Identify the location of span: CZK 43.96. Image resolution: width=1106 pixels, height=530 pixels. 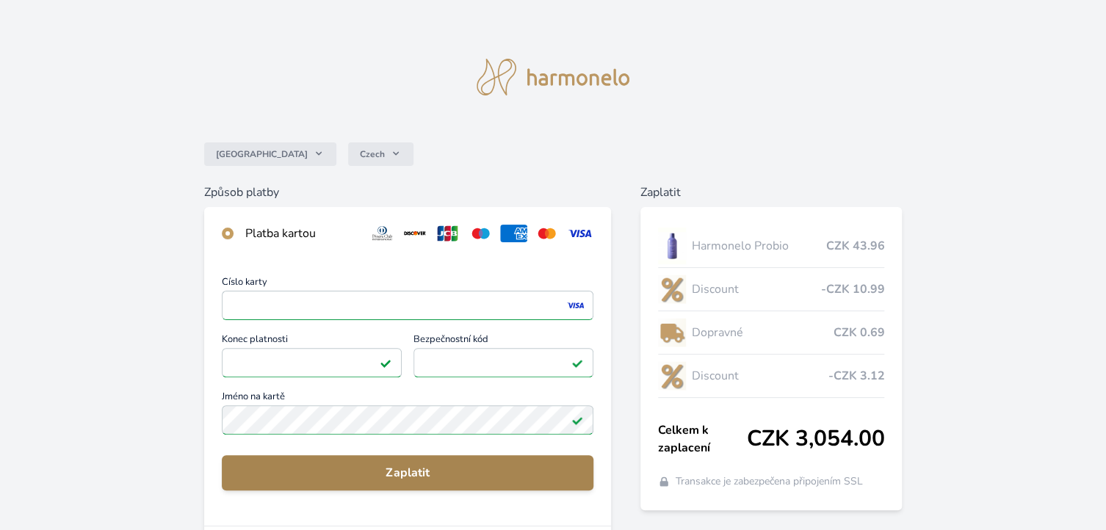
(855, 246).